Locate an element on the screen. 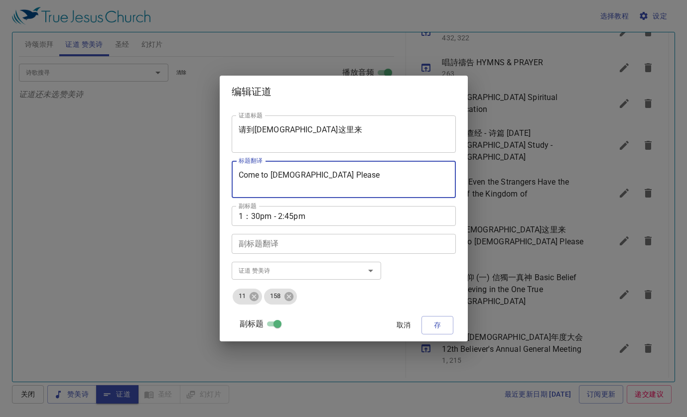 The width and height of the screenshot is (687, 417). button: Open is located at coordinates (371, 271).